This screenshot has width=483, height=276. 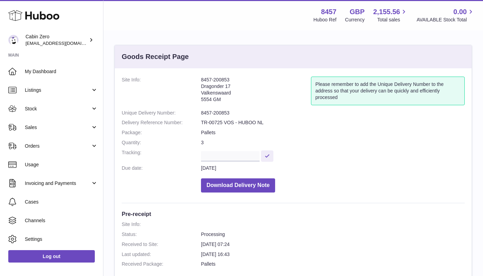 What do you see at coordinates (388, 91) in the screenshot?
I see `div: Please remember to add the Unique Delivery Number to the address so that your delivery can be qui...` at bounding box center [388, 91].